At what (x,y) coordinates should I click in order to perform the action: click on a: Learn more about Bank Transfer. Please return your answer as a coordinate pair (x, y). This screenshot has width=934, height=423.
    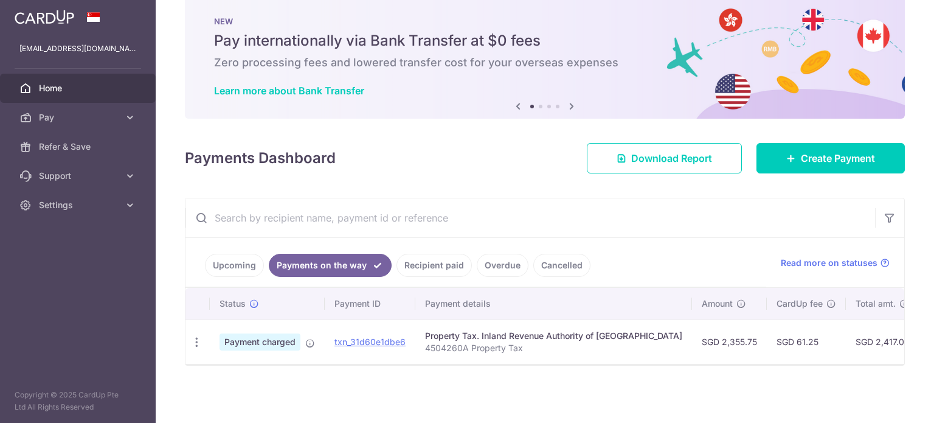
    Looking at the image, I should click on (289, 91).